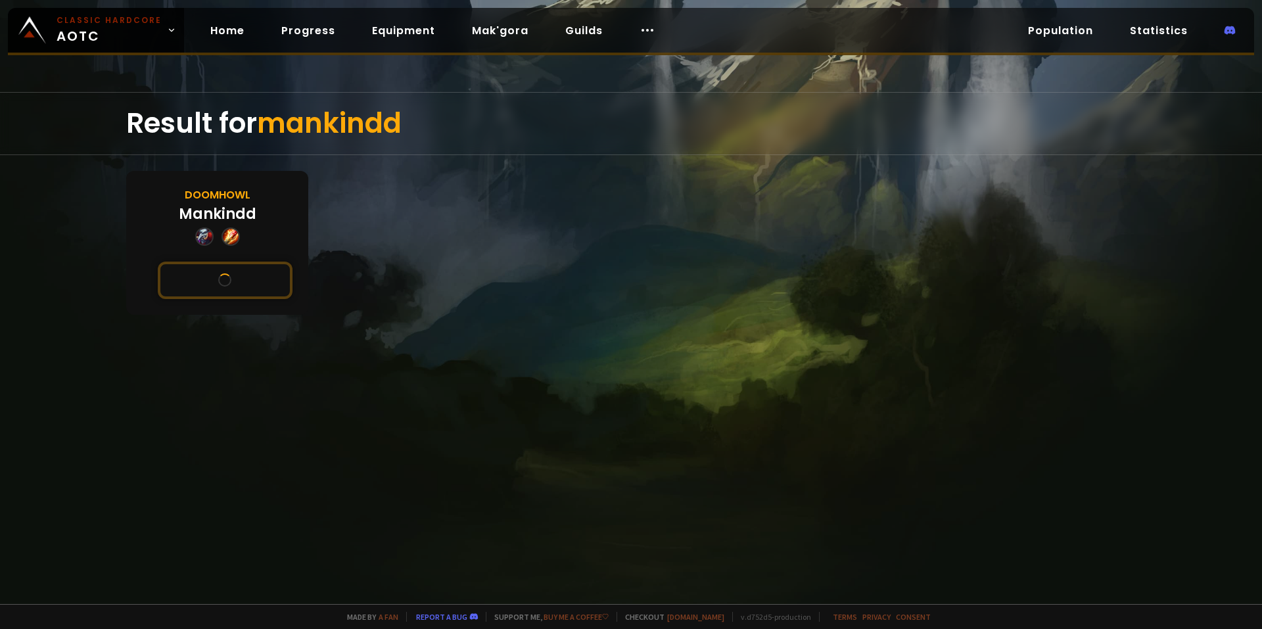 The height and width of the screenshot is (629, 1262). Describe the element at coordinates (96, 30) in the screenshot. I see `a: Classic HardcoreAOTC` at that location.